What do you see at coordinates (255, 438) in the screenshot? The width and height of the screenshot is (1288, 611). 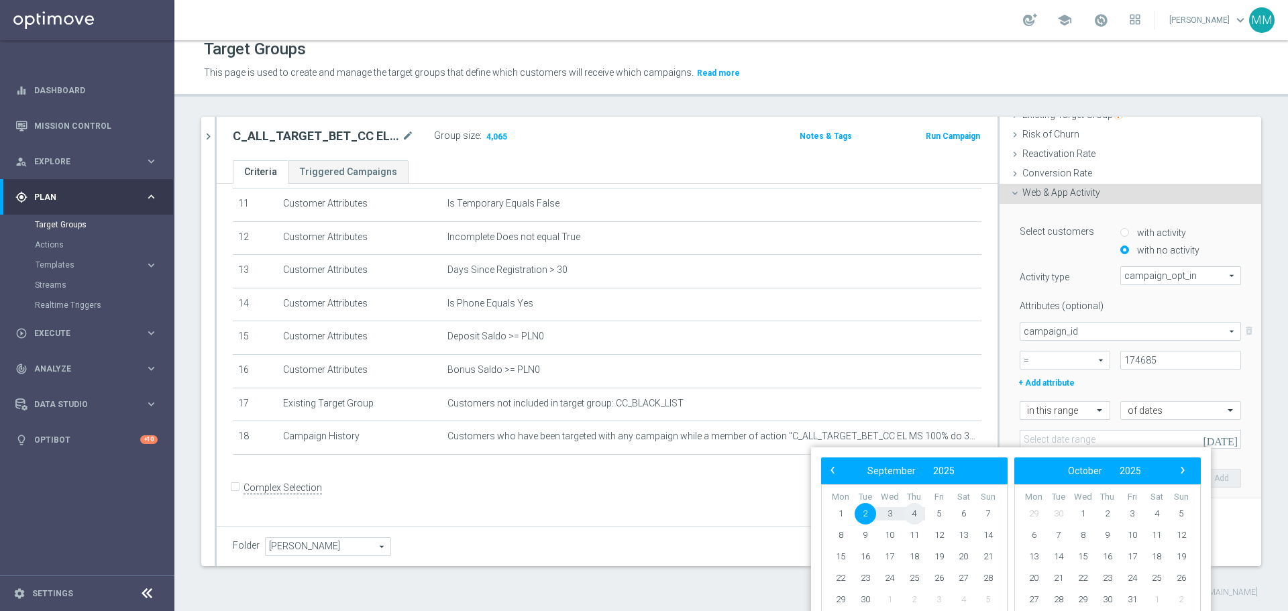 I see `td: 18` at bounding box center [255, 438].